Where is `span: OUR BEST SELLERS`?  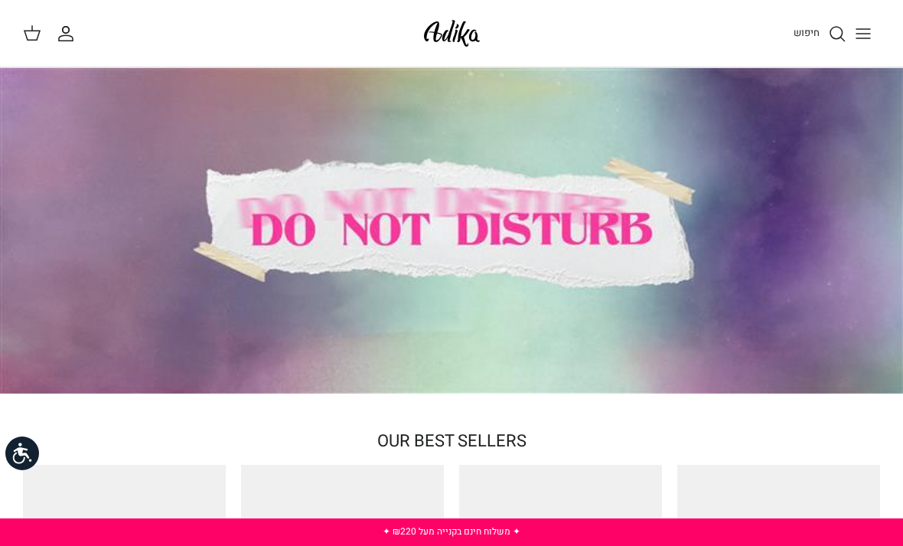
span: OUR BEST SELLERS is located at coordinates (451, 441).